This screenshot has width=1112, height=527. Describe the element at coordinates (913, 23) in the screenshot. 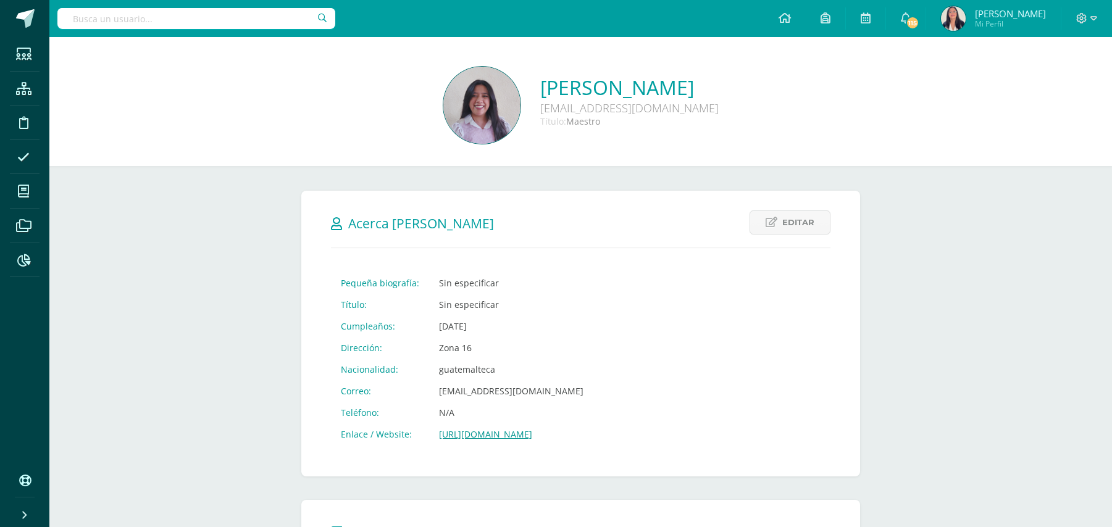

I see `span: 115` at that location.